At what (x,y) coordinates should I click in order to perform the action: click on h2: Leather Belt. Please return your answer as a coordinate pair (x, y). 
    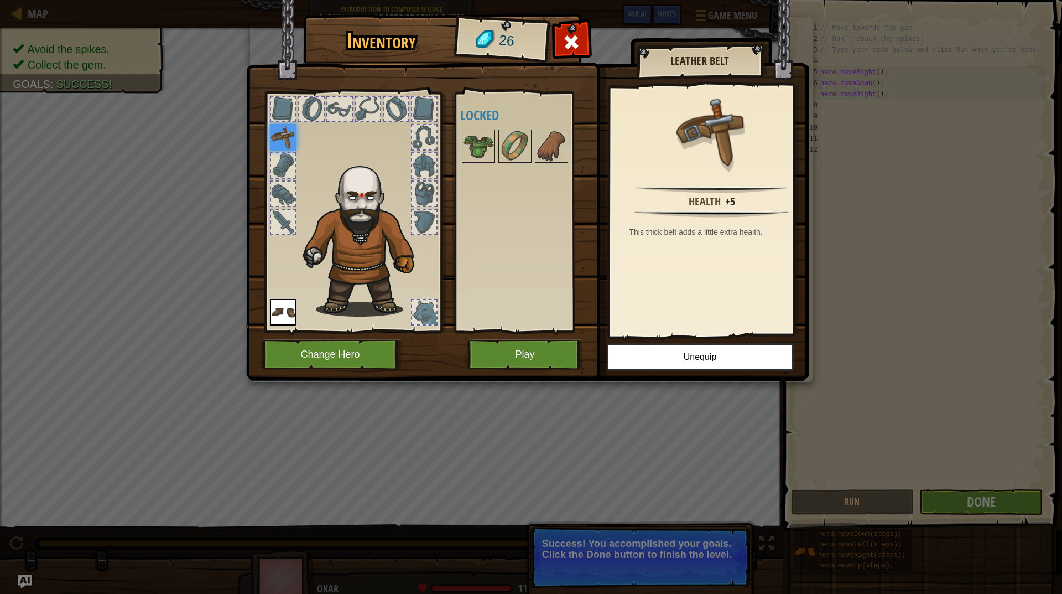
    Looking at the image, I should click on (700, 61).